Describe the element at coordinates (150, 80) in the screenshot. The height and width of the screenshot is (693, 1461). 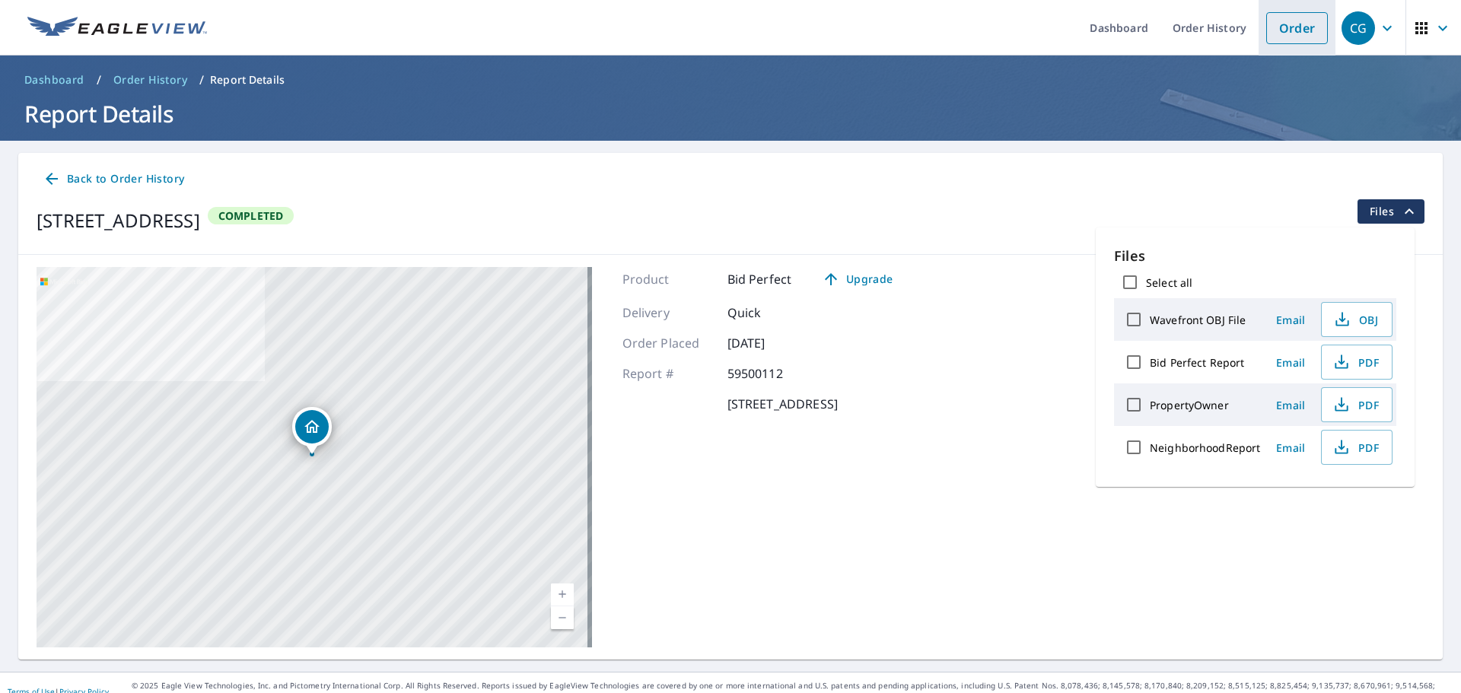
I see `span: Order History` at that location.